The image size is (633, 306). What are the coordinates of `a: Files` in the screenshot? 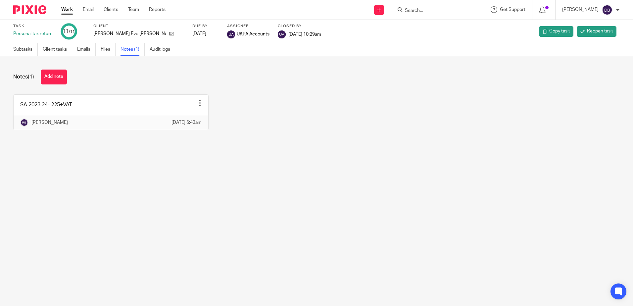 It's located at (108, 49).